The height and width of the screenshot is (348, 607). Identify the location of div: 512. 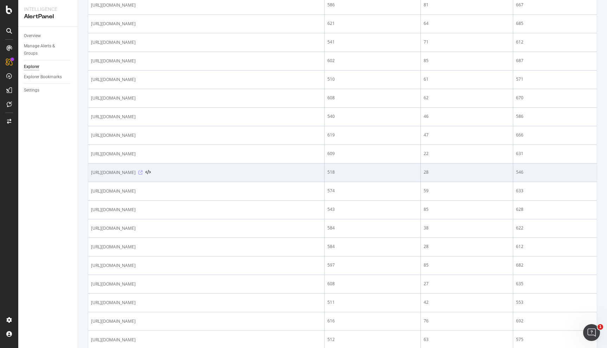
(372, 340).